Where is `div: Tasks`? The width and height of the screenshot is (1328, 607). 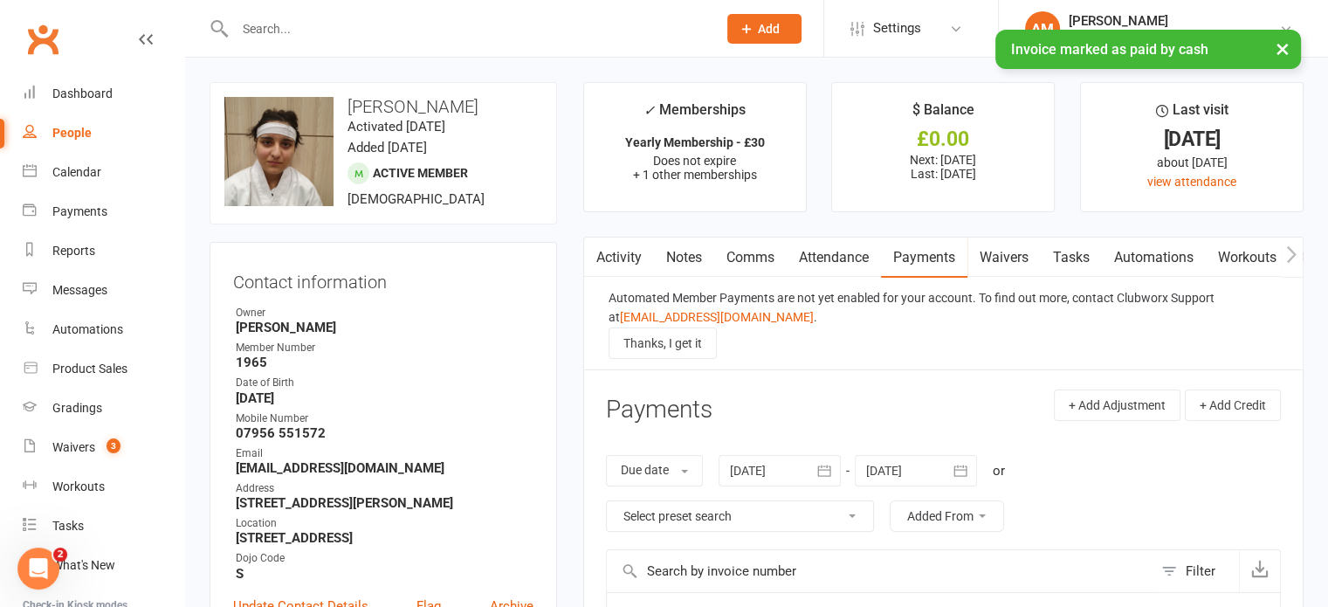 div: Tasks is located at coordinates (68, 526).